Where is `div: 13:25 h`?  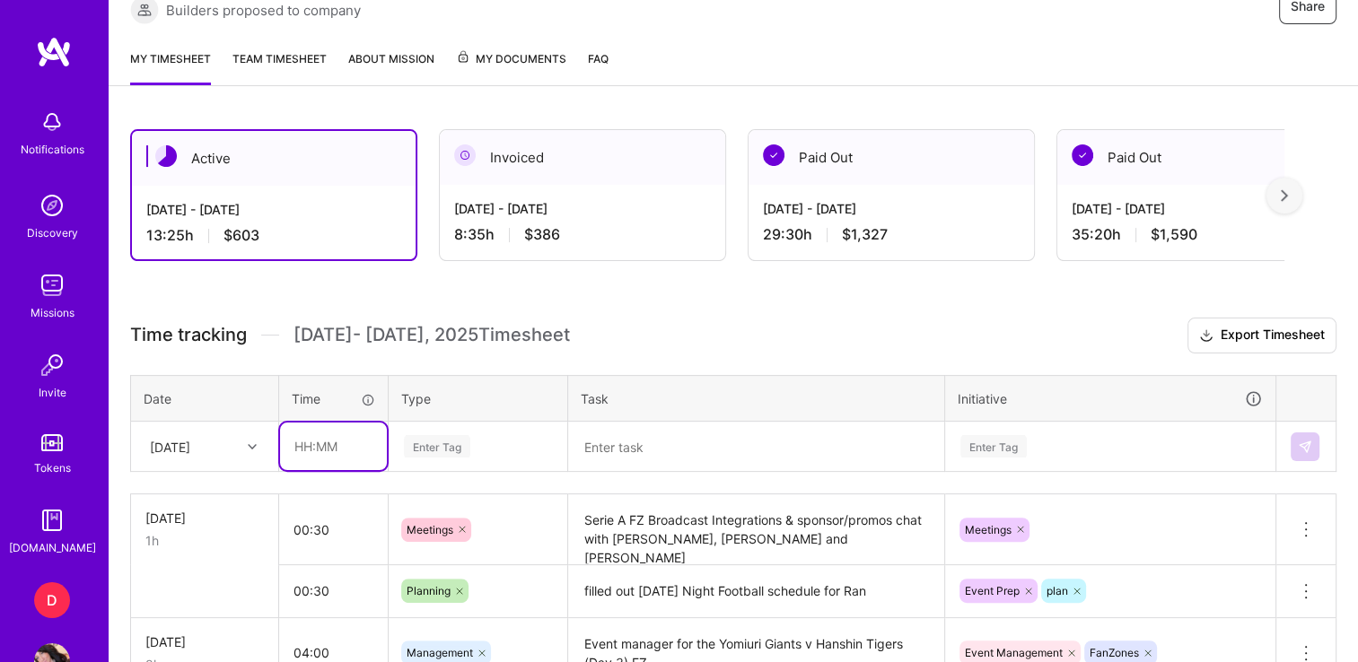 div: 13:25 h is located at coordinates (274, 235).